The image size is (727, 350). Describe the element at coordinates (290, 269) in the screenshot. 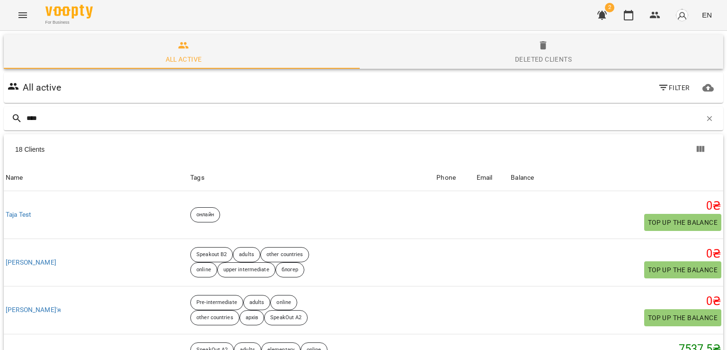

I see `p: блогер` at that location.